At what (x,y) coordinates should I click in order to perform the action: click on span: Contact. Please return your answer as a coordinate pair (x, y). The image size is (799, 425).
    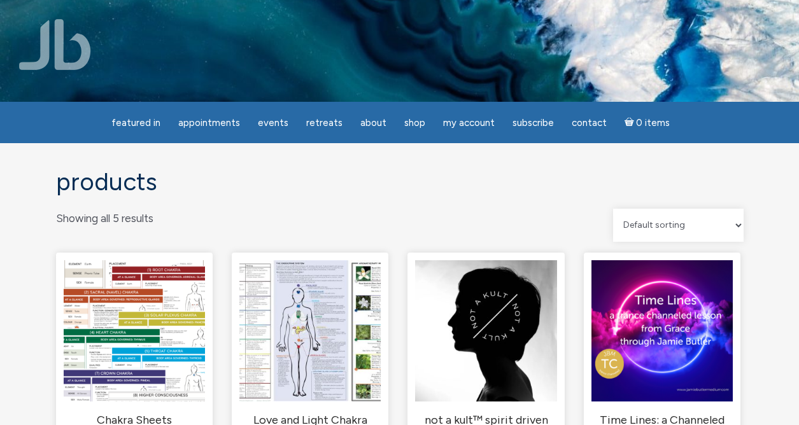
    Looking at the image, I should click on (589, 123).